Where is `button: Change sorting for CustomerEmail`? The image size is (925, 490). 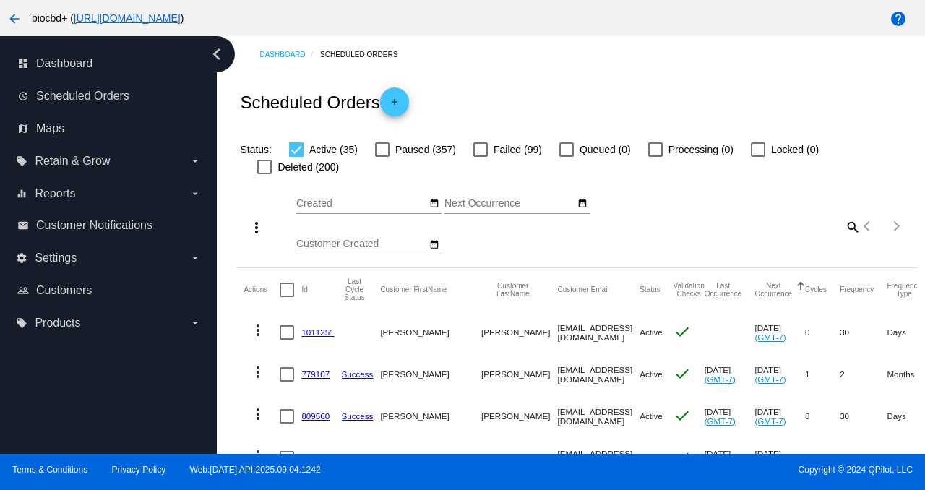 button: Change sorting for CustomerEmail is located at coordinates (583, 290).